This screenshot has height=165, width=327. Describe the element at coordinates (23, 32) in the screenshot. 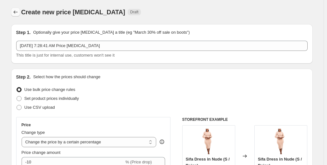

I see `h2: Step 1.` at that location.